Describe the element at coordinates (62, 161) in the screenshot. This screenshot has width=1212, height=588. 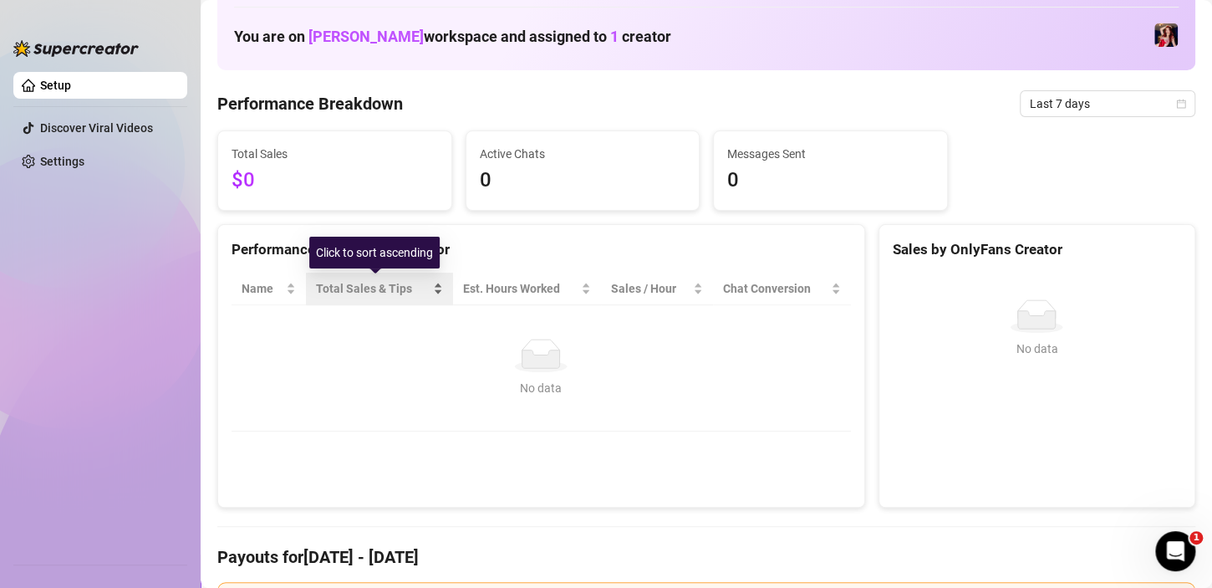
I see `a: Settings` at that location.